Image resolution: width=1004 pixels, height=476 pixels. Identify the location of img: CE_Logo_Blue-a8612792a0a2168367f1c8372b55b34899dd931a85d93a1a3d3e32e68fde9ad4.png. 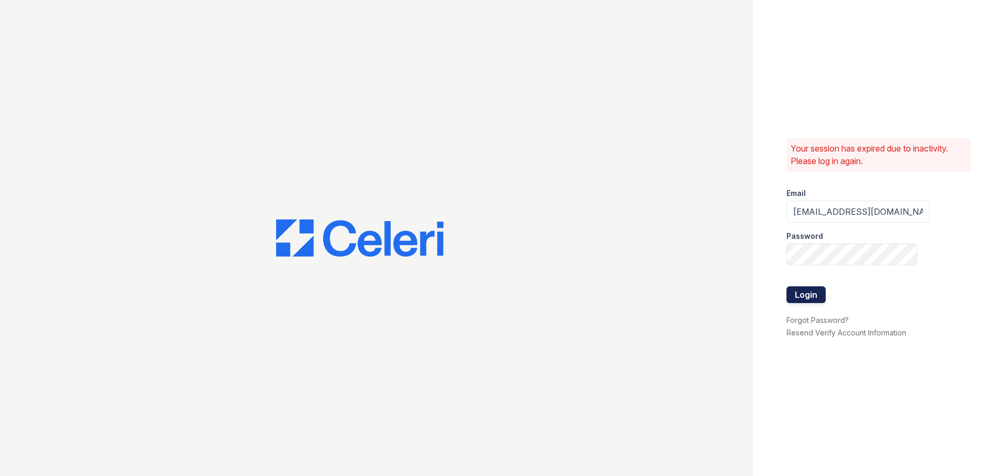
(360, 238).